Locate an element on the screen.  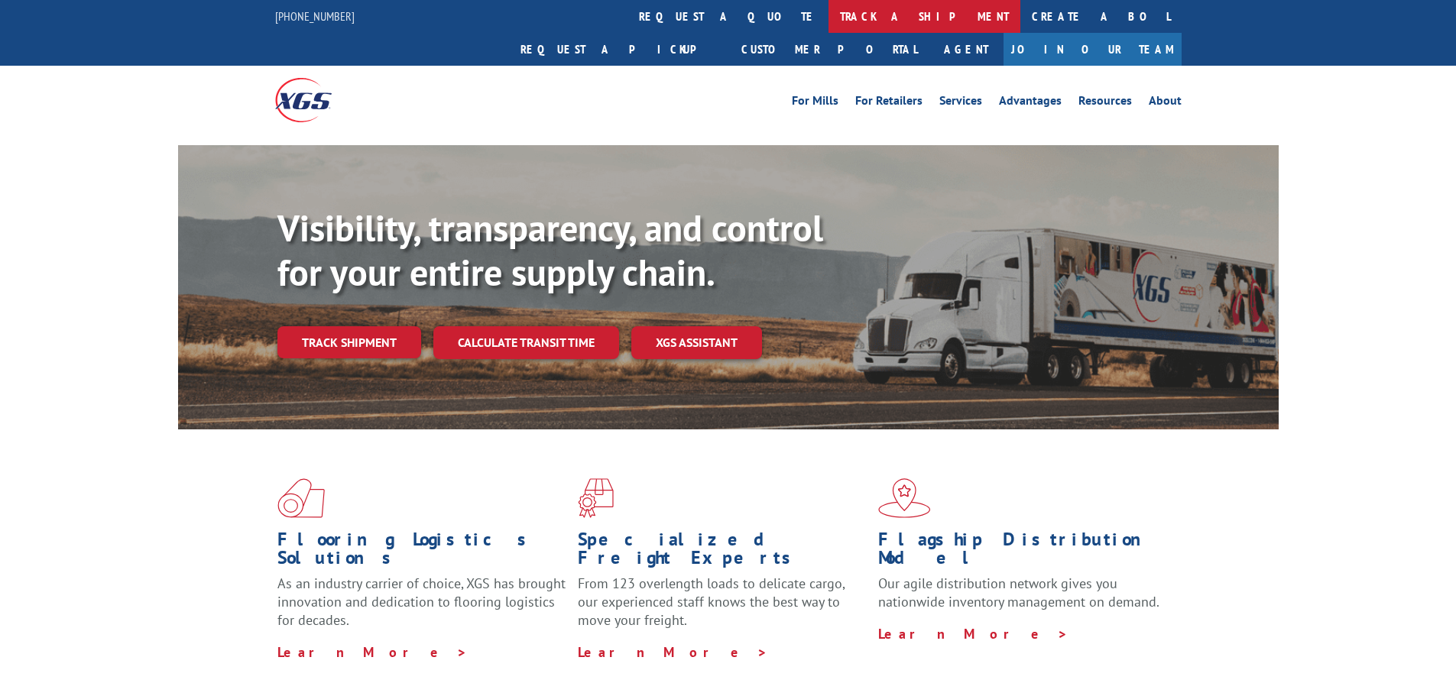
a: Join Our Team is located at coordinates (1092, 49).